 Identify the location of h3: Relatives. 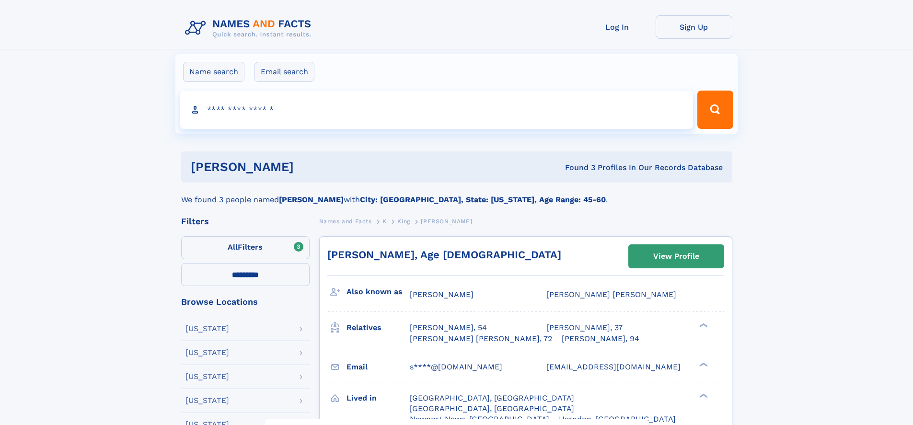
(378, 328).